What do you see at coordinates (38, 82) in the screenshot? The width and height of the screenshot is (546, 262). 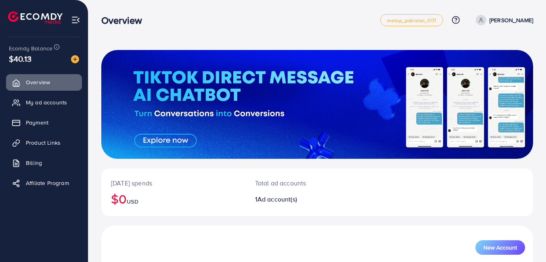 I see `span: Overview` at bounding box center [38, 82].